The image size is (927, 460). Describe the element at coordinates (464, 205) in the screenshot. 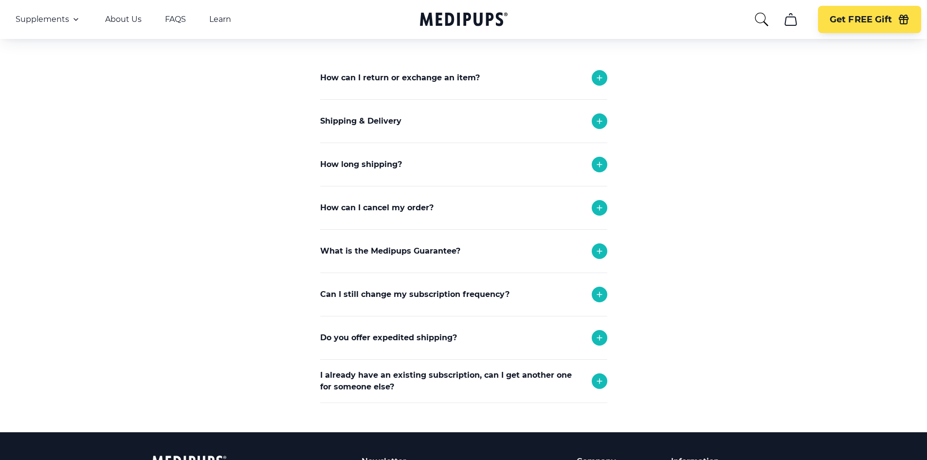

I see `div: Each order takes 1-2 business days to be delivered.` at that location.